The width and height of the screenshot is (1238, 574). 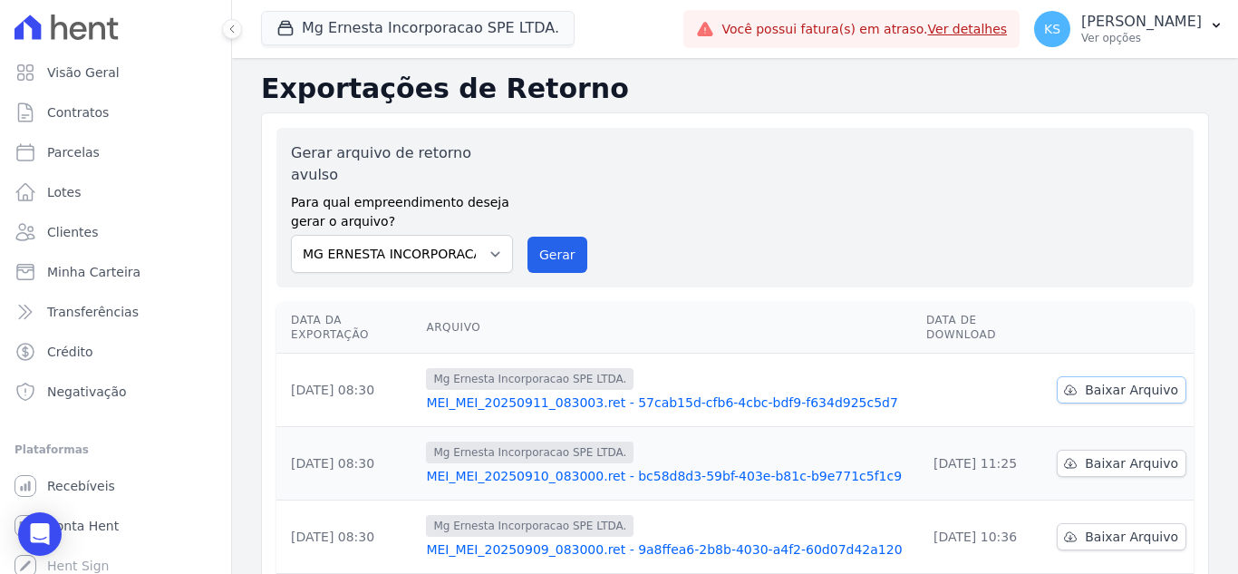 I want to click on button: Mg Ernesta Incorporacao SPE LTDA., so click(x=418, y=28).